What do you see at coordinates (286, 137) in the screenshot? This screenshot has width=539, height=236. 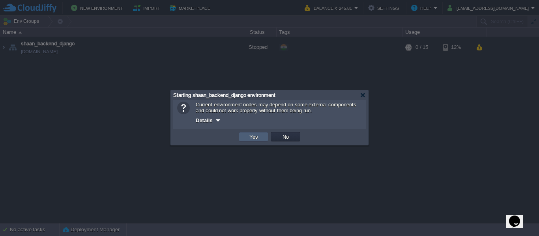 I see `button: No` at bounding box center [286, 137].